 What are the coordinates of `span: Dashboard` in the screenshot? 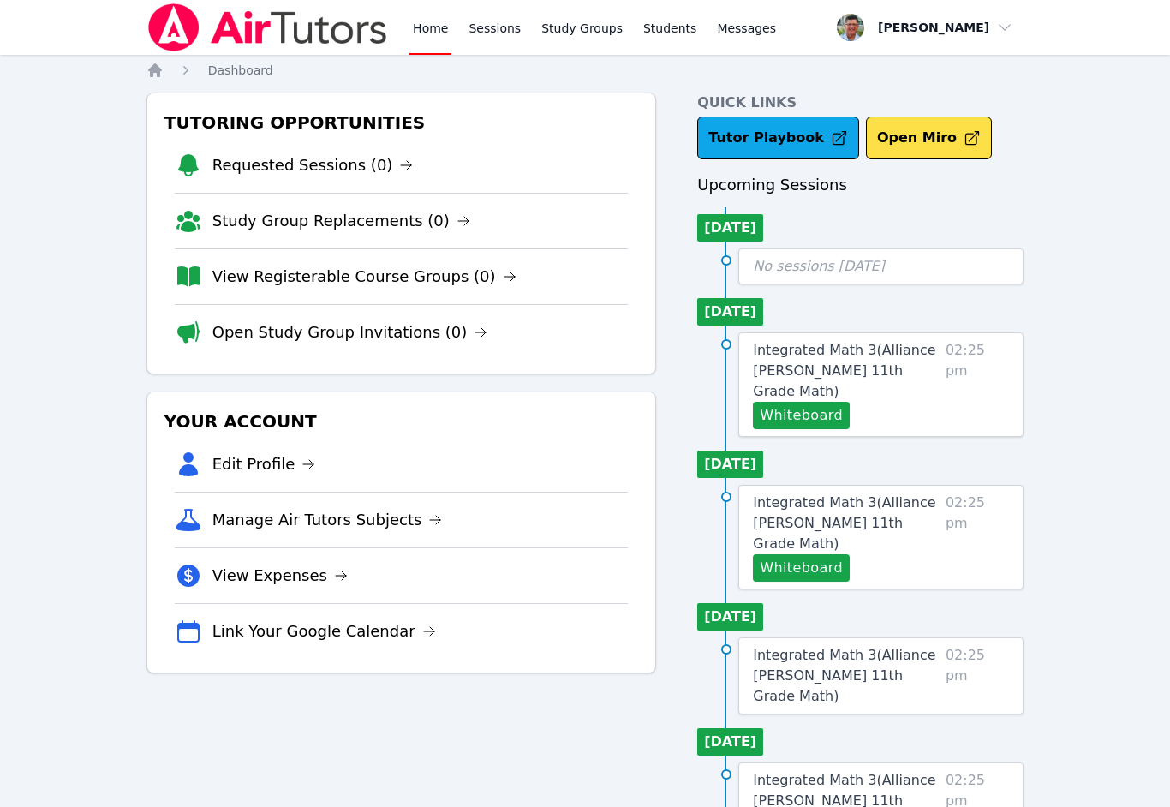 It's located at (241, 70).